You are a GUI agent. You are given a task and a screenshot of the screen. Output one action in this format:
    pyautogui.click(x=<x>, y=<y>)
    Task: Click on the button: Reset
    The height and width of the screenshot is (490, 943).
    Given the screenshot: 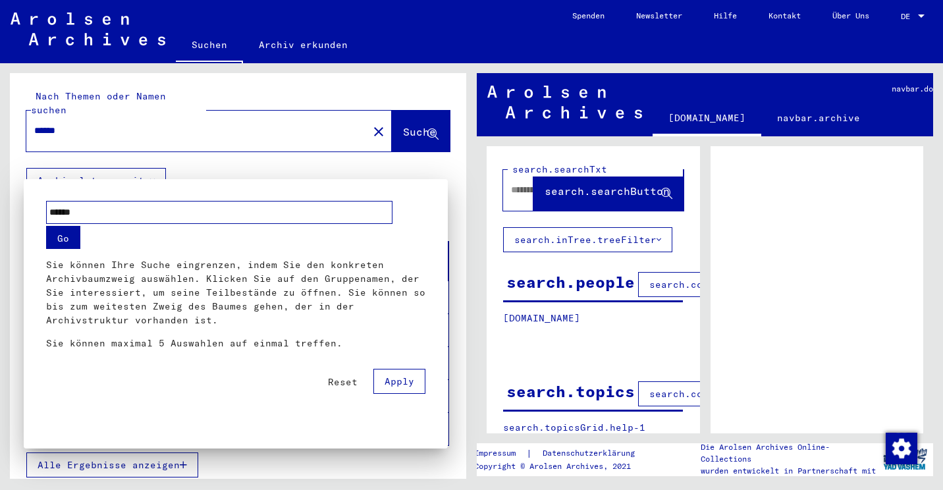 What is the action you would take?
    pyautogui.click(x=343, y=382)
    